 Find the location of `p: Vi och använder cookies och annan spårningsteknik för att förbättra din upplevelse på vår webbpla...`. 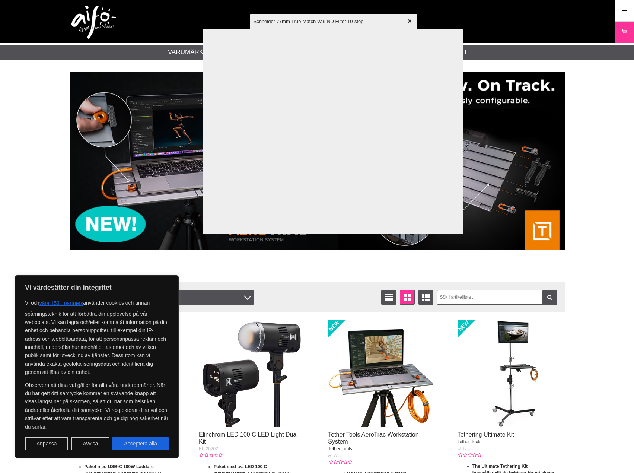

p: Vi och använder cookies och annan spårningsteknik för att förbättra din upplevelse på vår webbpla... is located at coordinates (97, 336).